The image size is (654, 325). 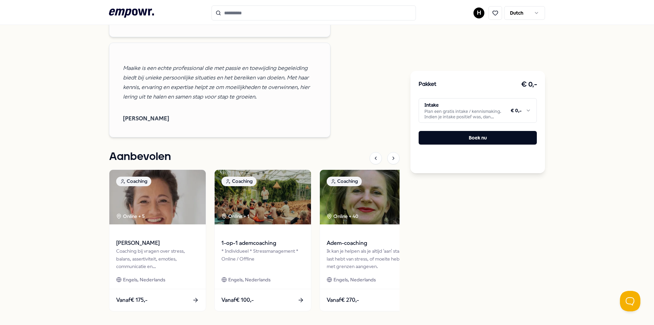 I want to click on em: Maaike is een echte professional die met passie en toewijding begeleiding biedt bij unieke persoo..., so click(x=216, y=82).